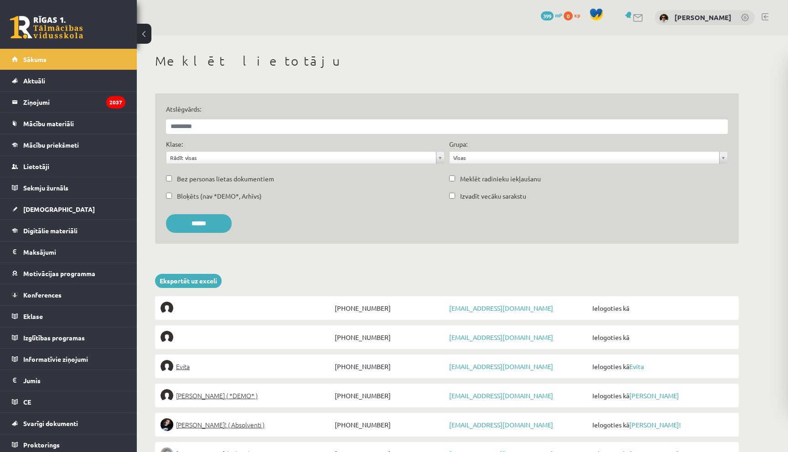 This screenshot has width=788, height=452. I want to click on span: CE, so click(27, 402).